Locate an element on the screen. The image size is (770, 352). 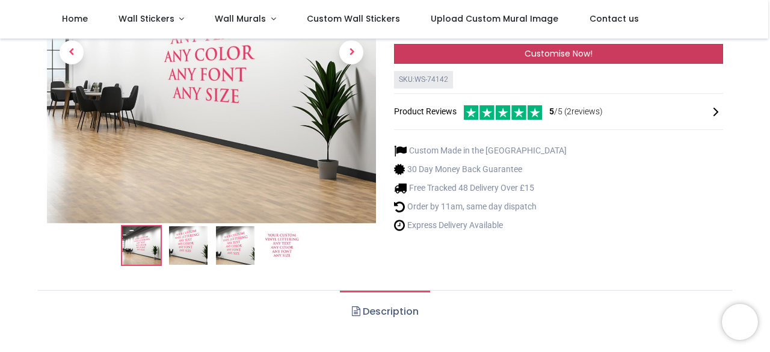
div: Product Reviews is located at coordinates (558, 111).